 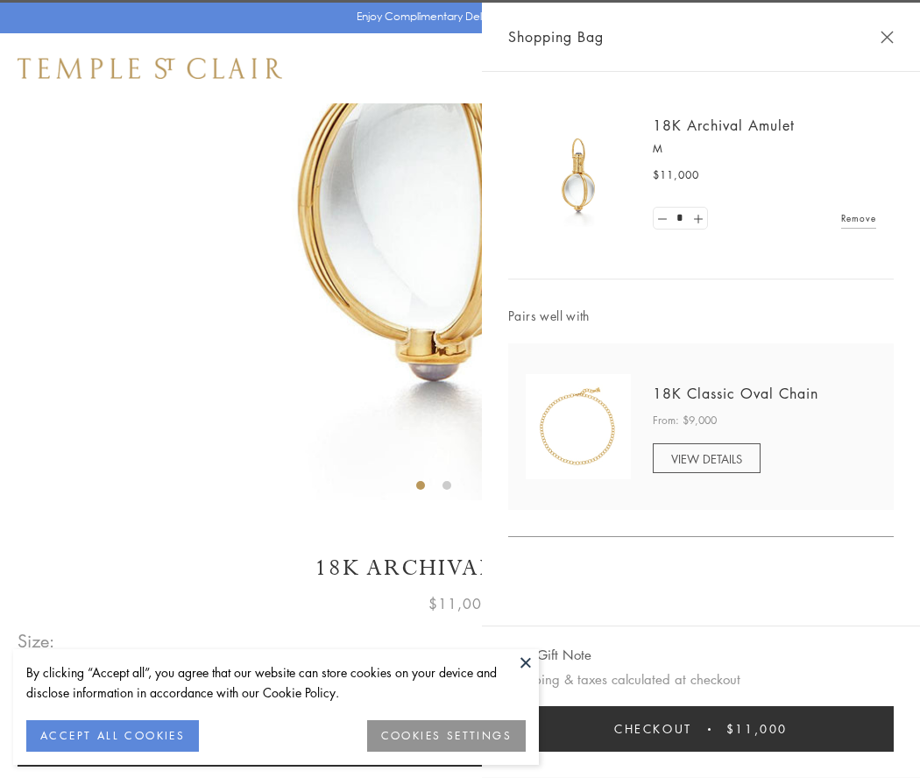 What do you see at coordinates (578, 427) in the screenshot?
I see `img: N88865-OV18` at bounding box center [578, 427].